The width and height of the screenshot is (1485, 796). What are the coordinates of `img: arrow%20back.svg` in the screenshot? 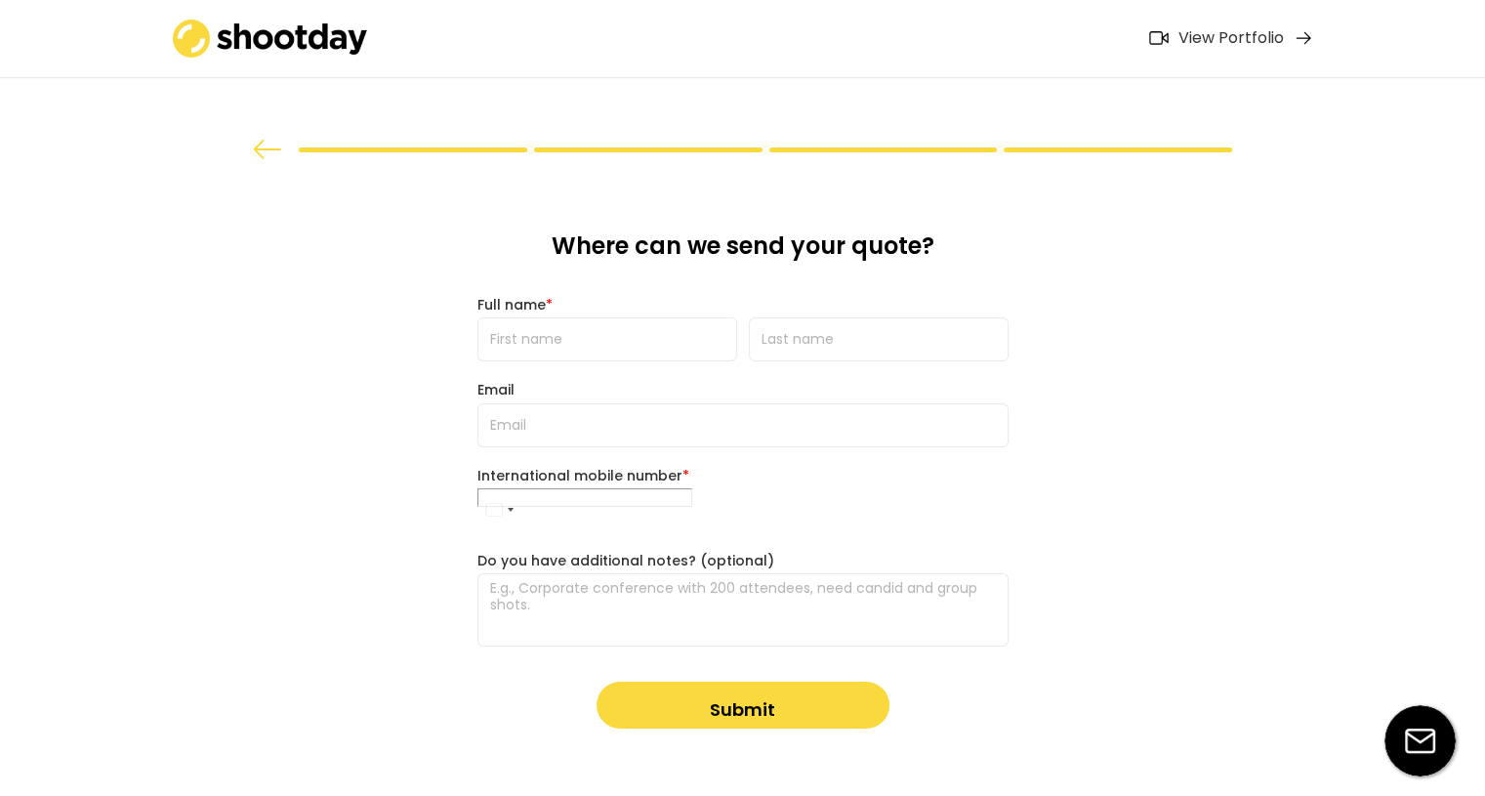 It's located at (268, 149).